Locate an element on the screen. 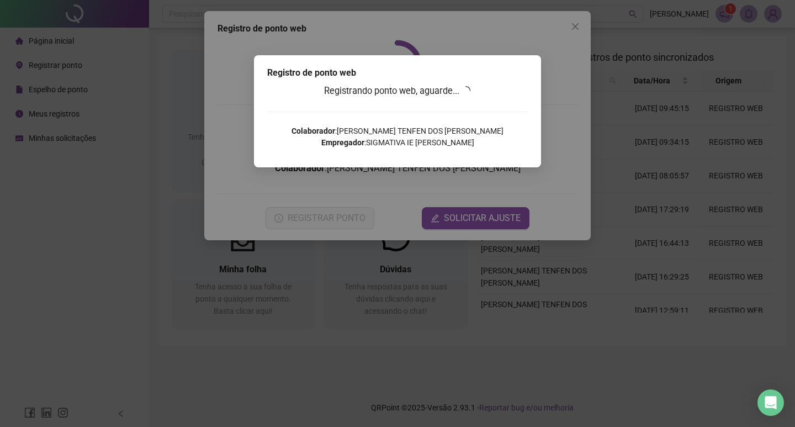 The width and height of the screenshot is (795, 427). h3: Registrando ponto web, aguarde... is located at coordinates (397, 91).